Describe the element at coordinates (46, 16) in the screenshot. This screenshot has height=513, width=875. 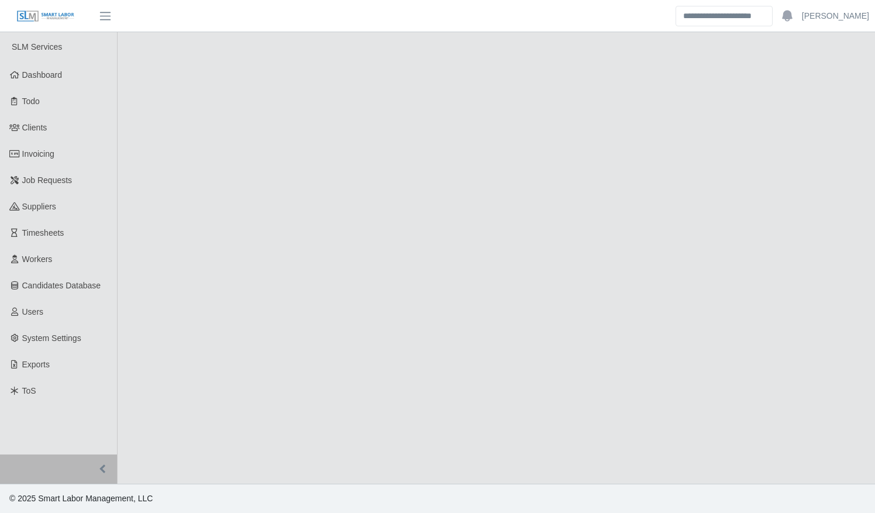
I see `img: SLM Logo` at that location.